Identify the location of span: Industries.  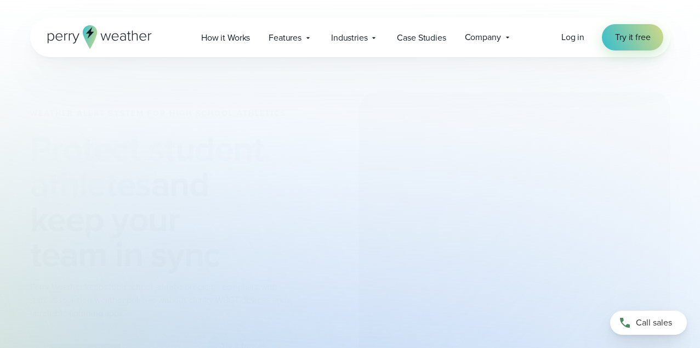
(349, 38).